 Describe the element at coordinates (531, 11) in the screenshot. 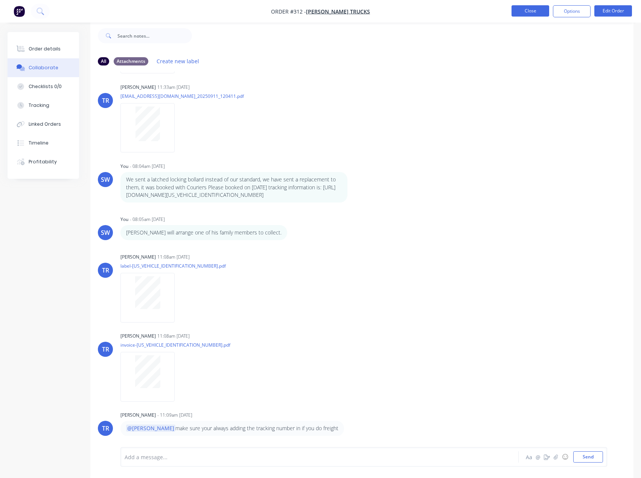

I see `button: Close` at that location.